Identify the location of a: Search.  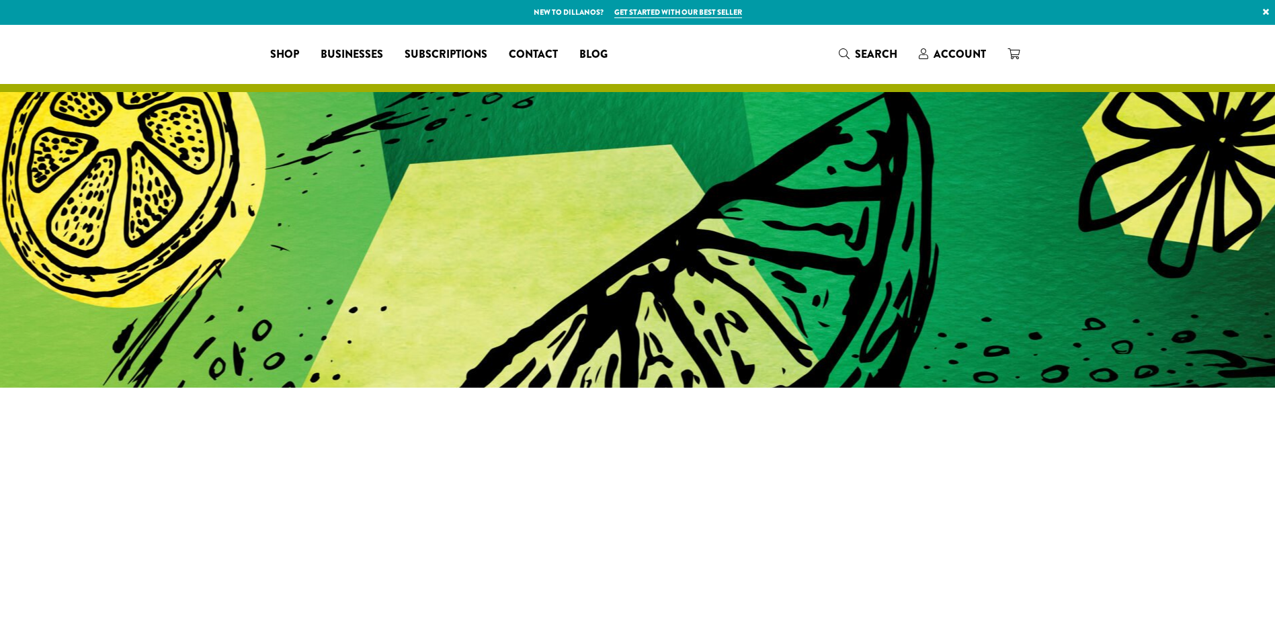
(868, 54).